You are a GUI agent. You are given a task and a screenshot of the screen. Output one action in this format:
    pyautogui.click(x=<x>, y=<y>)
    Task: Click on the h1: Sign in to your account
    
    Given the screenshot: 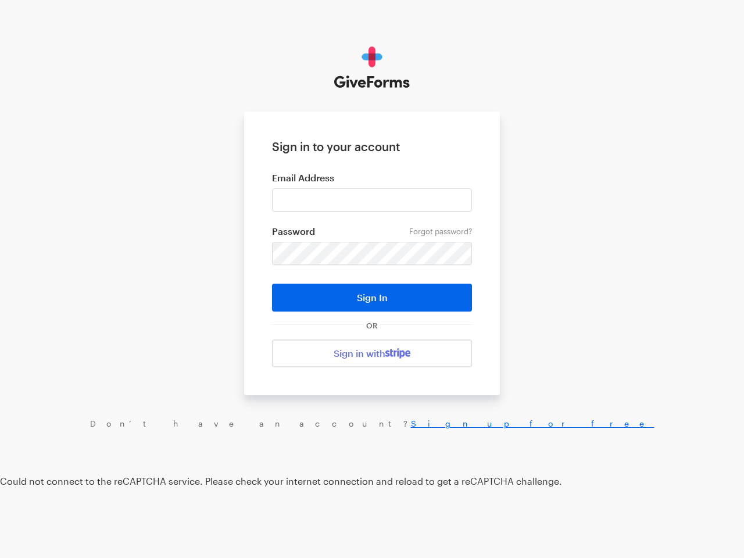 What is the action you would take?
    pyautogui.click(x=372, y=147)
    